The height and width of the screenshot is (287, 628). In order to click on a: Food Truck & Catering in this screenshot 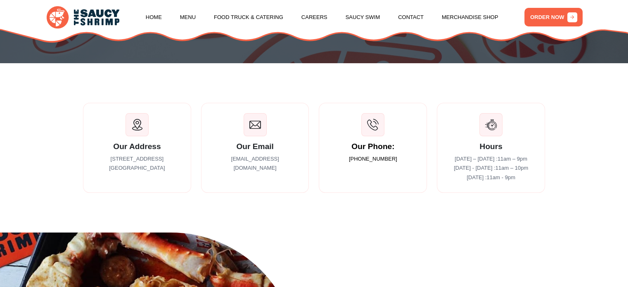, I will do `click(249, 17)`.